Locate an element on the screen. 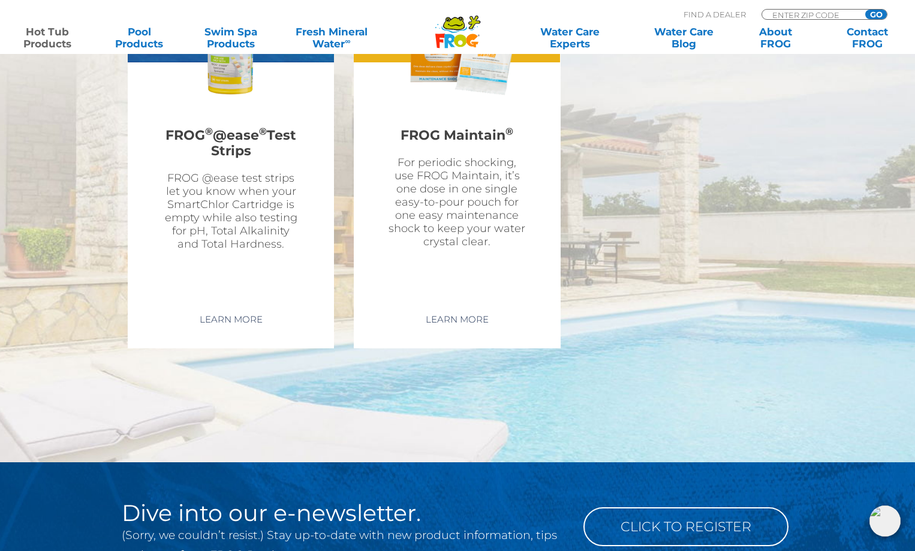 Image resolution: width=915 pixels, height=551 pixels. a: ContactFROG is located at coordinates (867, 38).